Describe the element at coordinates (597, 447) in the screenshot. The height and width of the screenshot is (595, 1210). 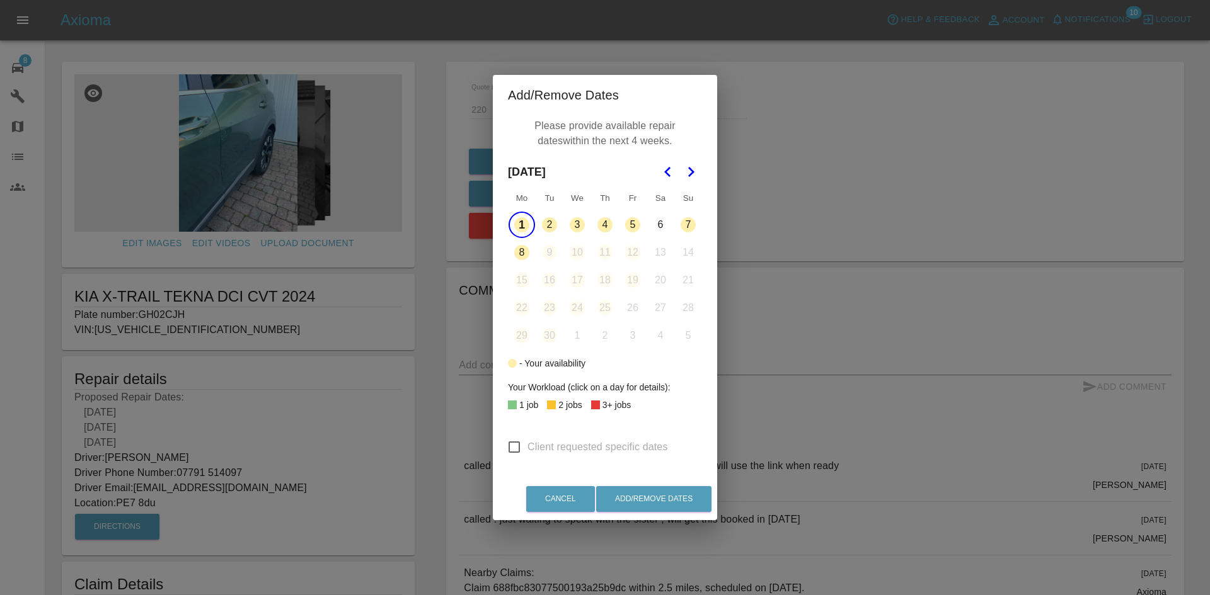
I see `span: Client requested specific dates` at that location.